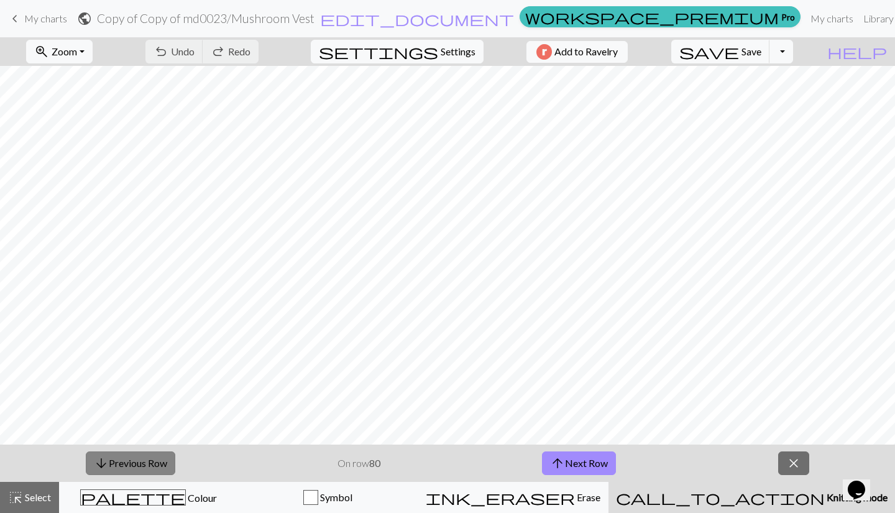  I want to click on h2: Copy of Copy of md0023 / Mushroom Vest, so click(206, 18).